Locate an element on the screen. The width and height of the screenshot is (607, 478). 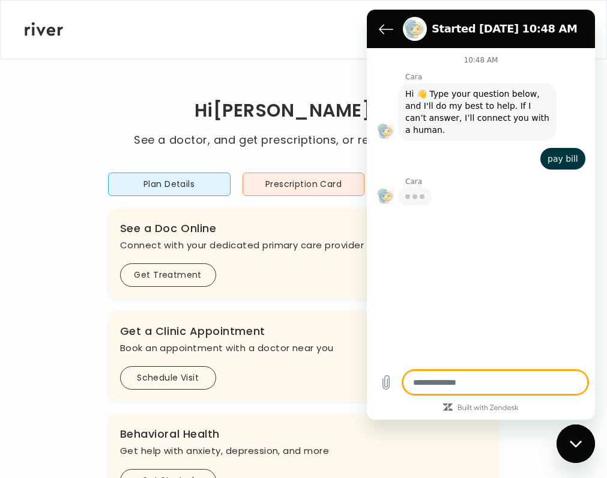
h3: Behavioral Health is located at coordinates (304, 434).